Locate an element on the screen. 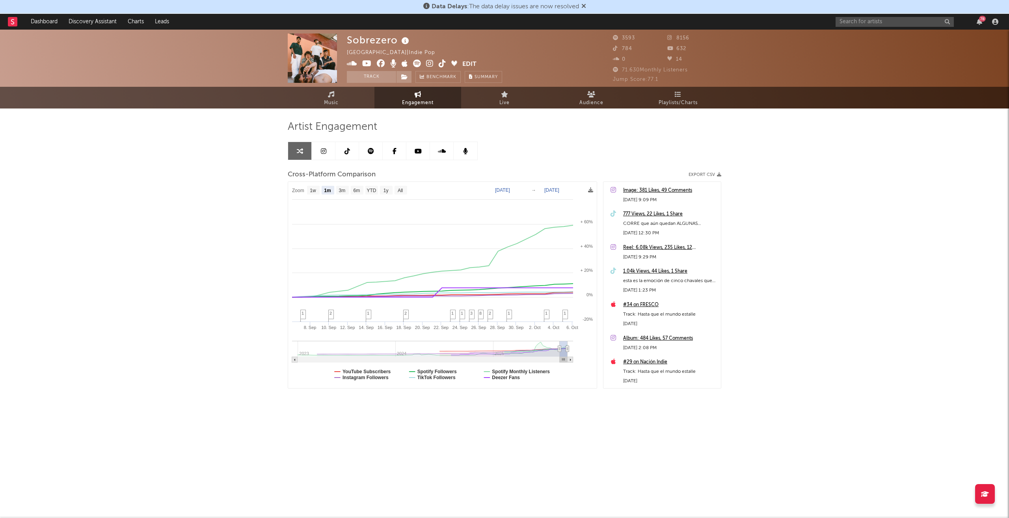  text: Spotify Followers is located at coordinates (437, 371).